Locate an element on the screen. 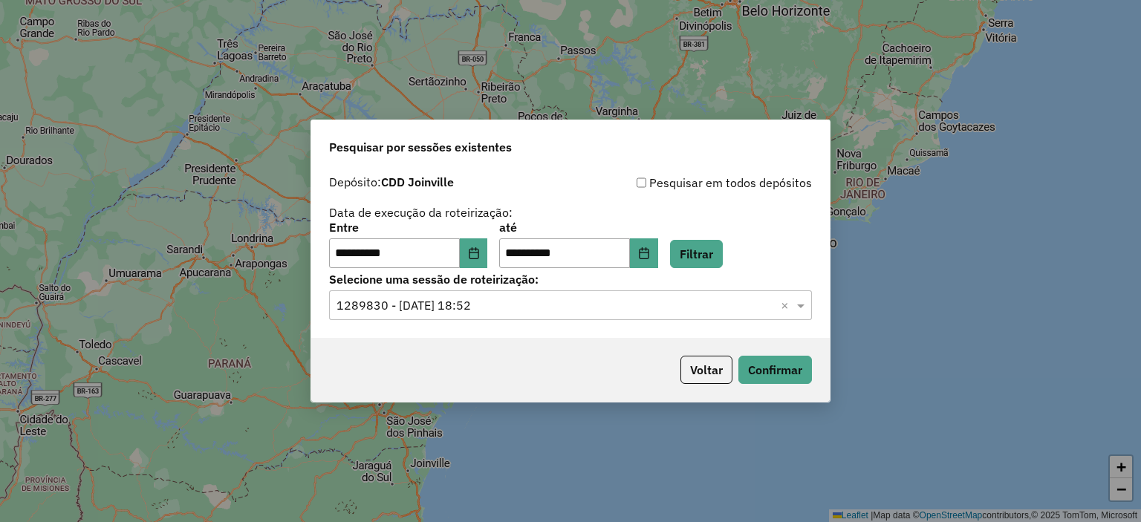 The width and height of the screenshot is (1141, 522). button: Filtrar is located at coordinates (696, 254).